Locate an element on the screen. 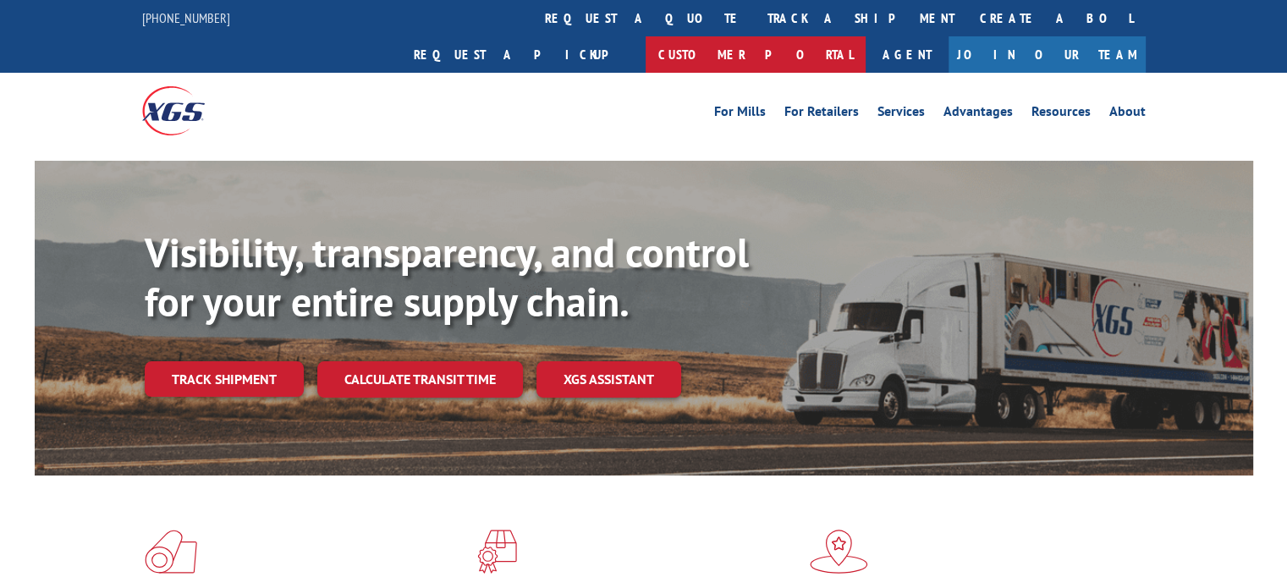  a: Resources is located at coordinates (1061, 114).